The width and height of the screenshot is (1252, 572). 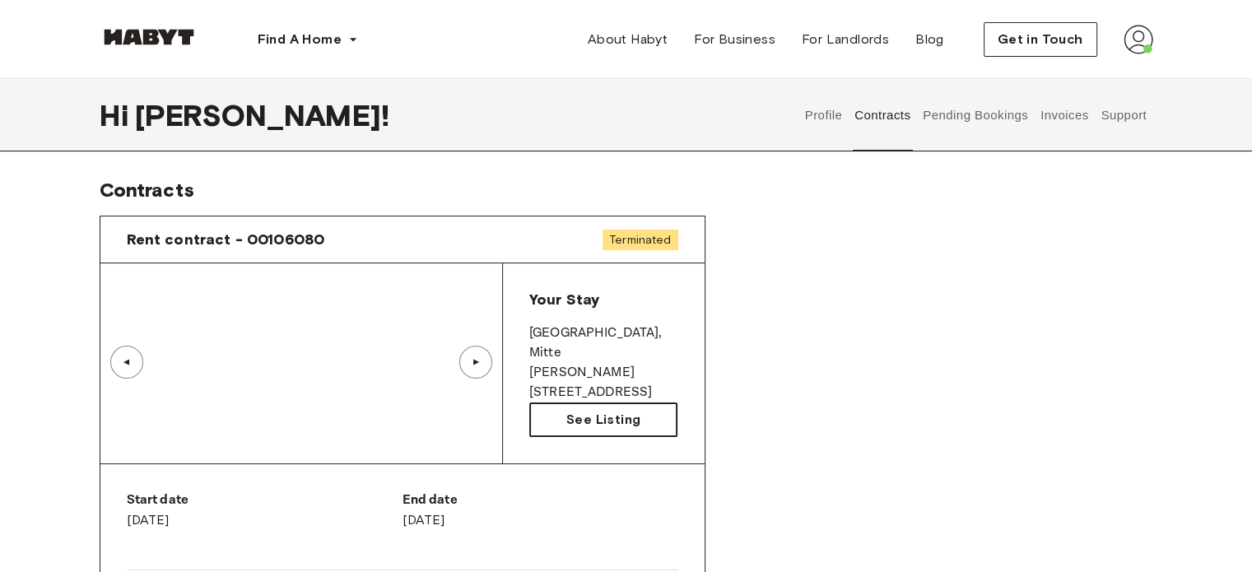 I want to click on span: About Habyt, so click(x=627, y=40).